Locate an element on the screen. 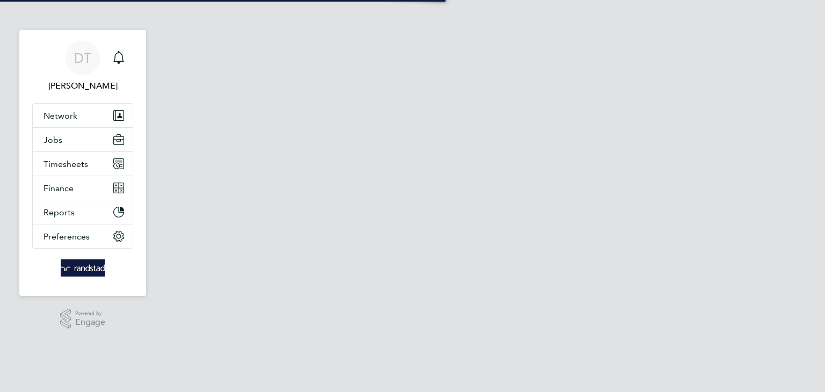 The height and width of the screenshot is (392, 825). button: Preferences is located at coordinates (83, 236).